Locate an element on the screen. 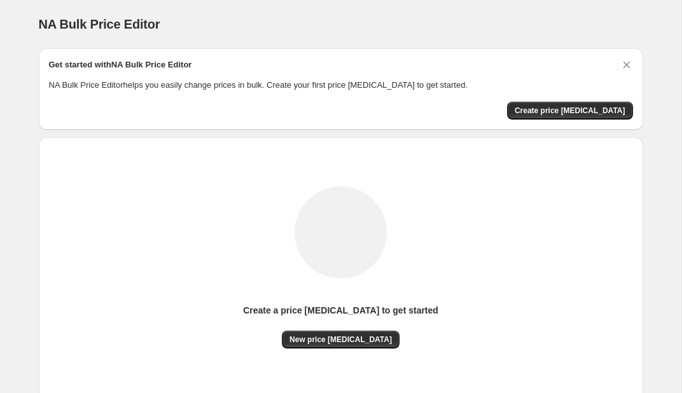 This screenshot has height=393, width=682. h2: Get started with NA Bulk Price Editor is located at coordinates (120, 65).